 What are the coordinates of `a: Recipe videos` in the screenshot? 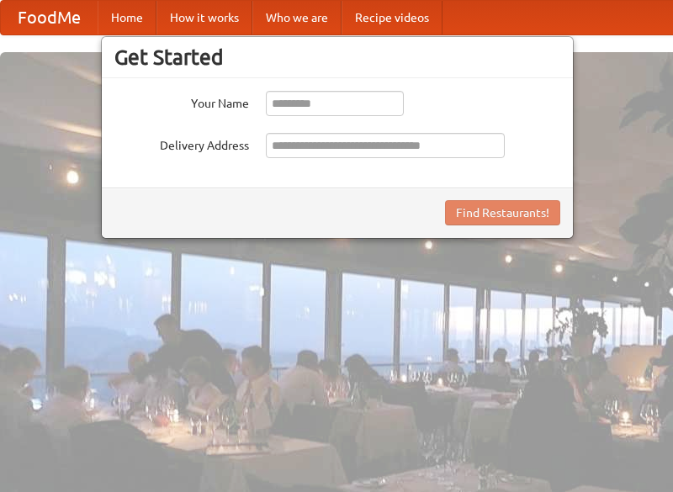 It's located at (392, 18).